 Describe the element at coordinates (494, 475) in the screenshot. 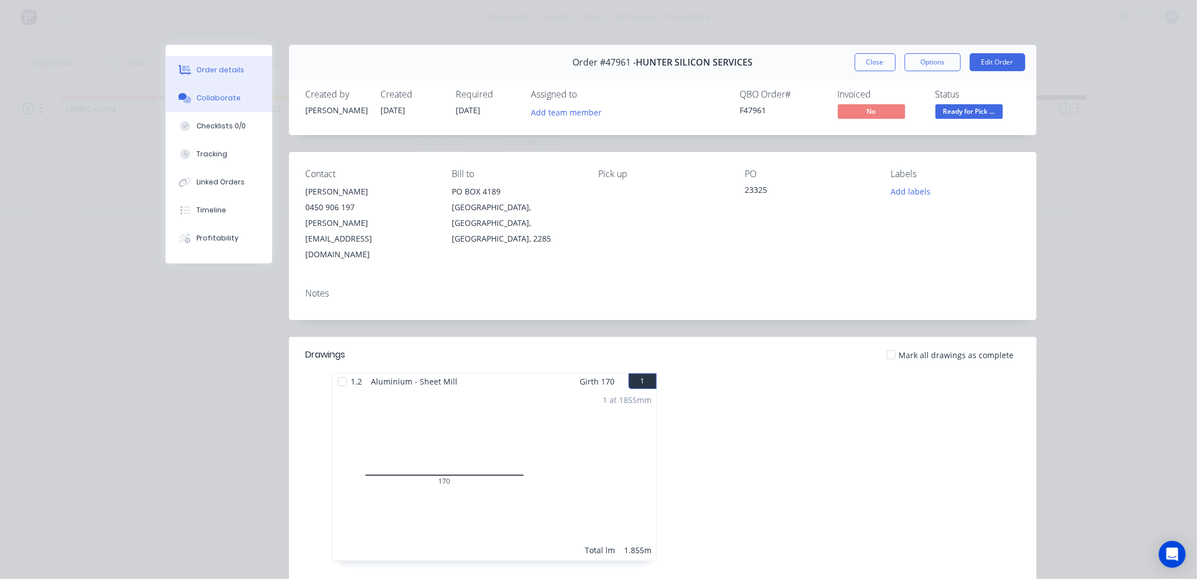

I see `div: 01701 at 1855mmTotal lm1.855m` at that location.